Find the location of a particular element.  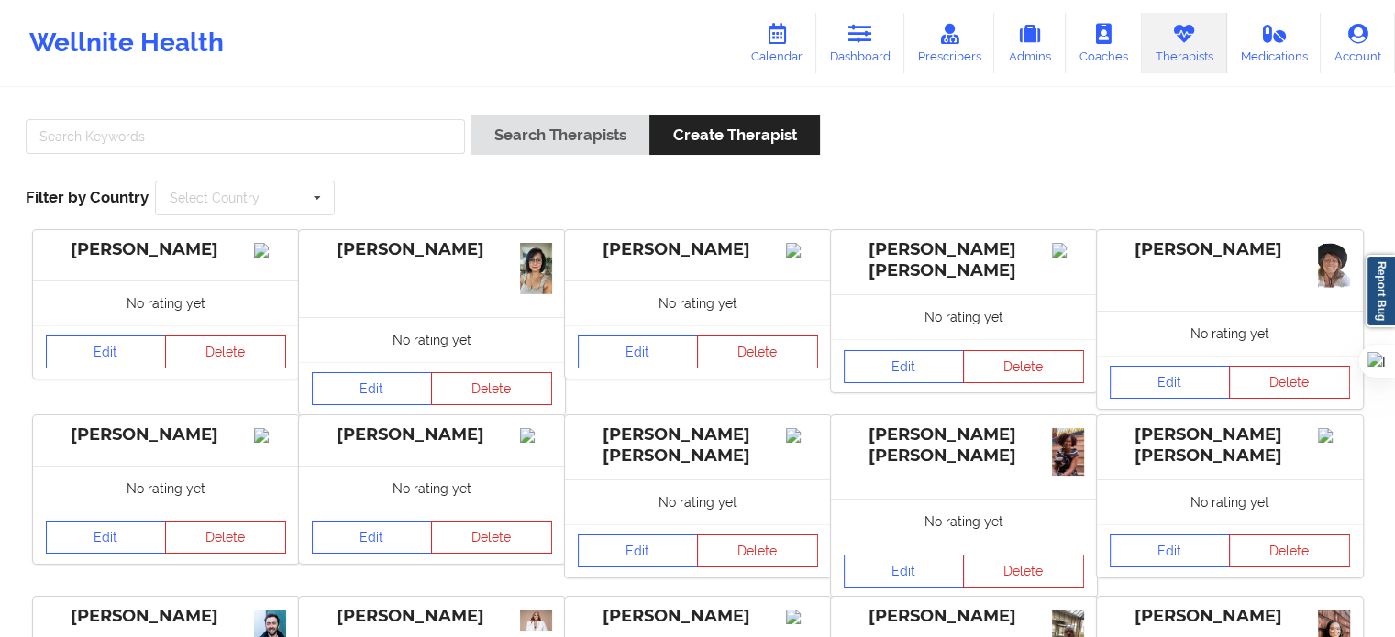

img: 6862f828-a471-4db2-97df-9626b95d9cdc_RWJ03827_(1).jpg is located at coordinates (536, 620).